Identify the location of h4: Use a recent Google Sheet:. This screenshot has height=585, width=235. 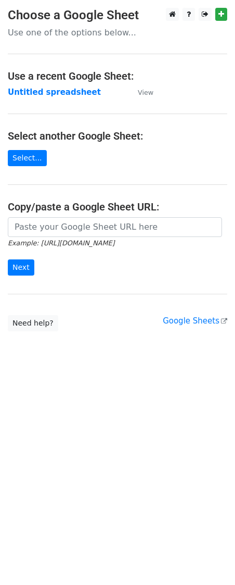
(118, 76).